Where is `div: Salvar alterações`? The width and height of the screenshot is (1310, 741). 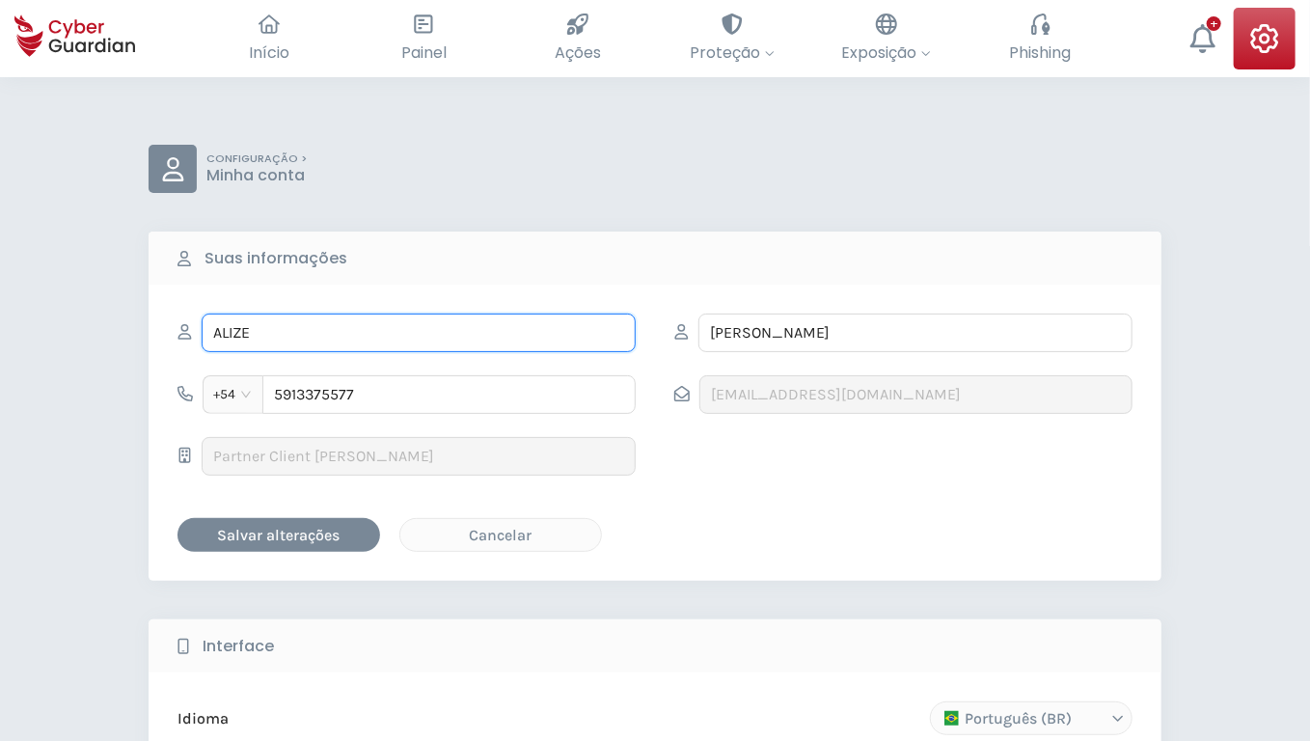 div: Salvar alterações is located at coordinates (279, 534).